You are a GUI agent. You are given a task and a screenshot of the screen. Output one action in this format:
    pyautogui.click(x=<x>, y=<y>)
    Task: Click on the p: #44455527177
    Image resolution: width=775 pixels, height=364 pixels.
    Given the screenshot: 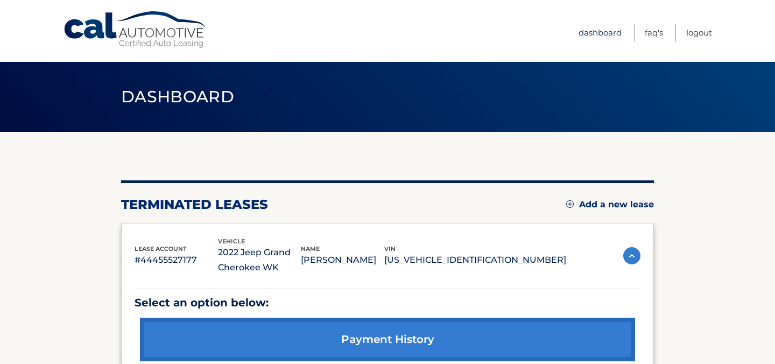 What is the action you would take?
    pyautogui.click(x=176, y=260)
    